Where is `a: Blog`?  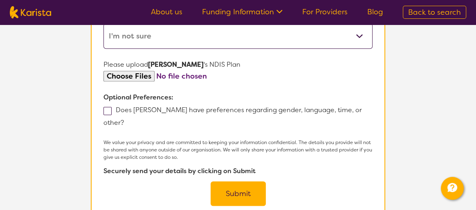 a: Blog is located at coordinates (375, 12).